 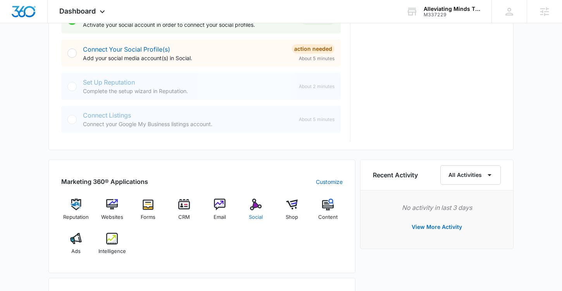 What do you see at coordinates (437, 227) in the screenshot?
I see `button: View More Activity` at bounding box center [437, 227].